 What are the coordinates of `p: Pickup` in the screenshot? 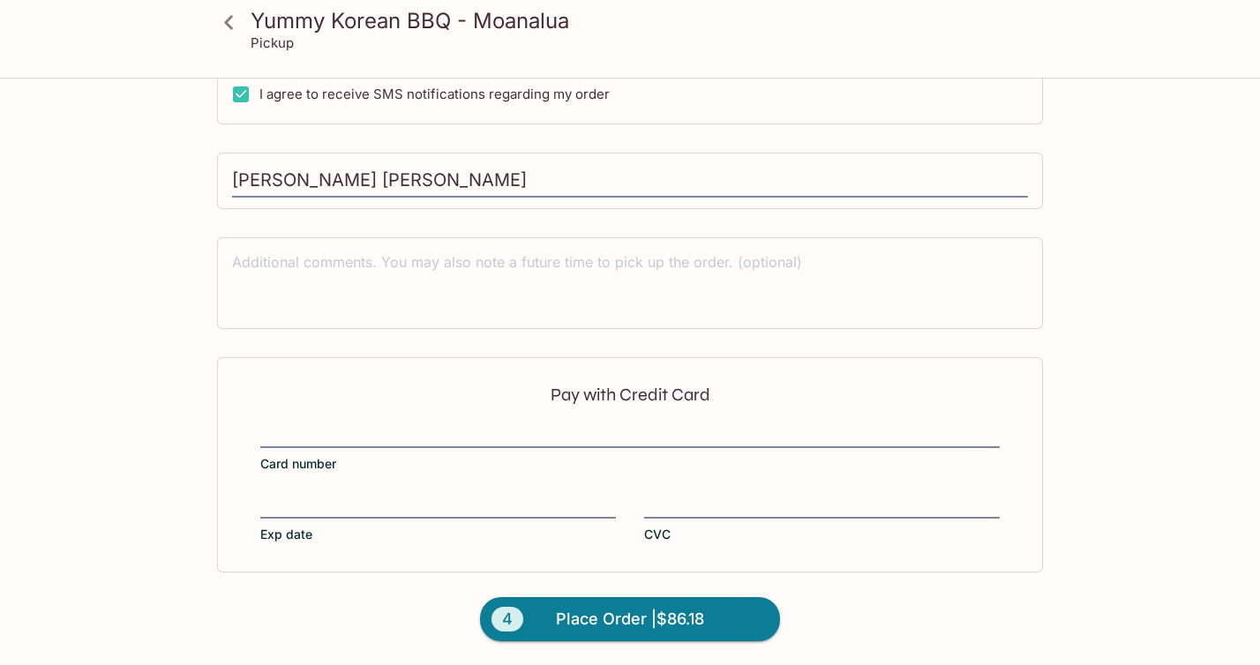 It's located at (272, 42).